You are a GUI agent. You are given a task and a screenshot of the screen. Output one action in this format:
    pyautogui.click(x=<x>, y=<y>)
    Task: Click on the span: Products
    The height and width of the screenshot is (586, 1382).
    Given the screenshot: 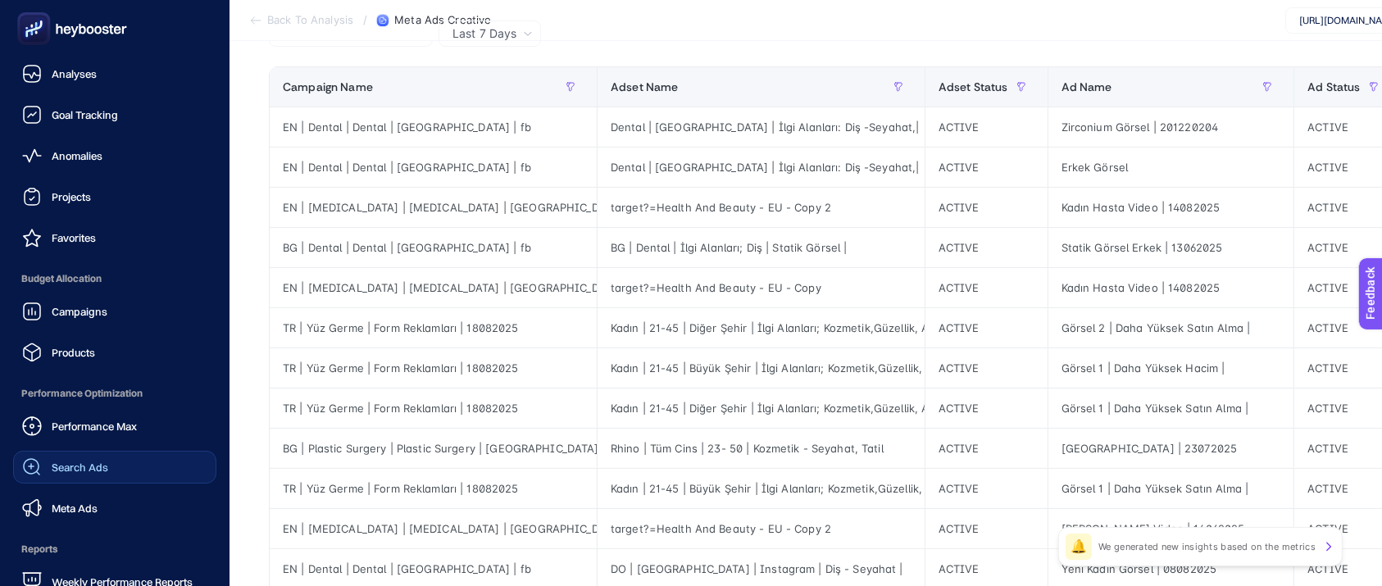 What is the action you would take?
    pyautogui.click(x=73, y=352)
    